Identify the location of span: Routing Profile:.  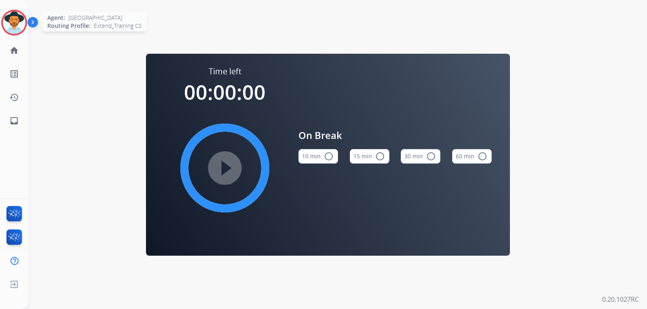
(69, 26).